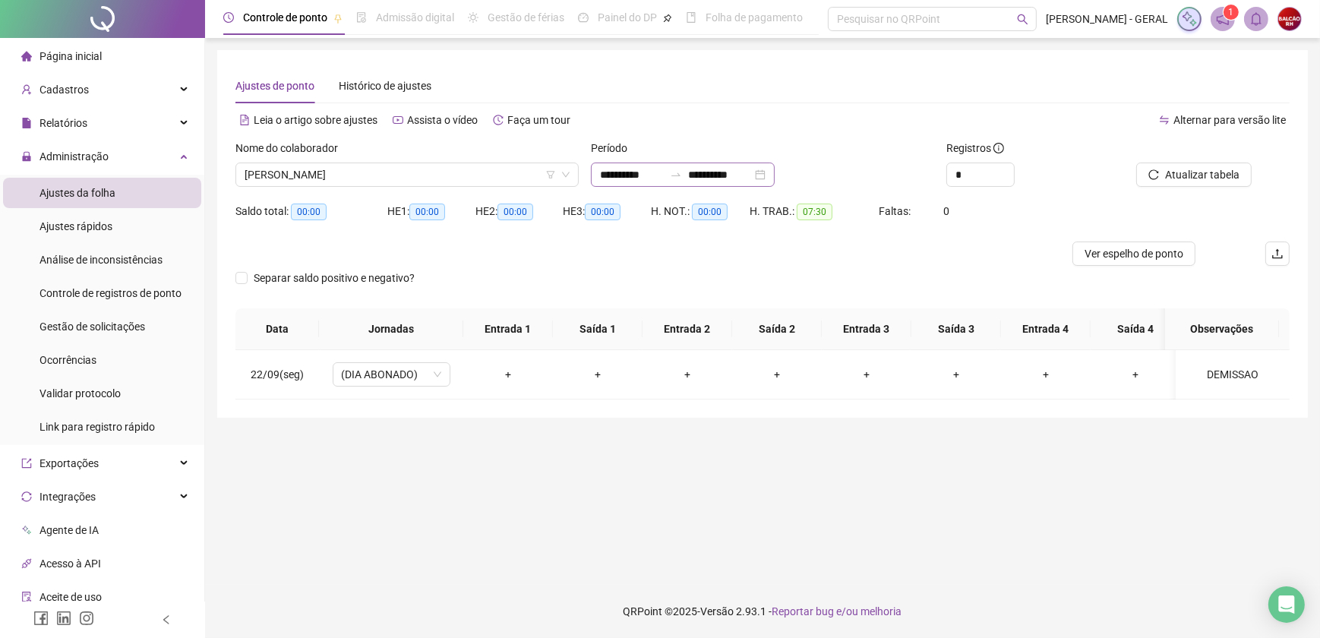 This screenshot has width=1320, height=638. What do you see at coordinates (27, 156) in the screenshot?
I see `span: lock` at bounding box center [27, 156].